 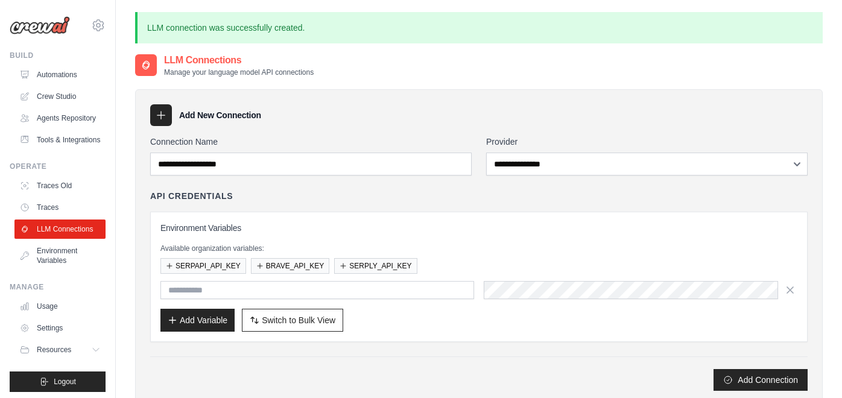 What do you see at coordinates (220, 115) in the screenshot?
I see `h3: Add New Connection` at bounding box center [220, 115].